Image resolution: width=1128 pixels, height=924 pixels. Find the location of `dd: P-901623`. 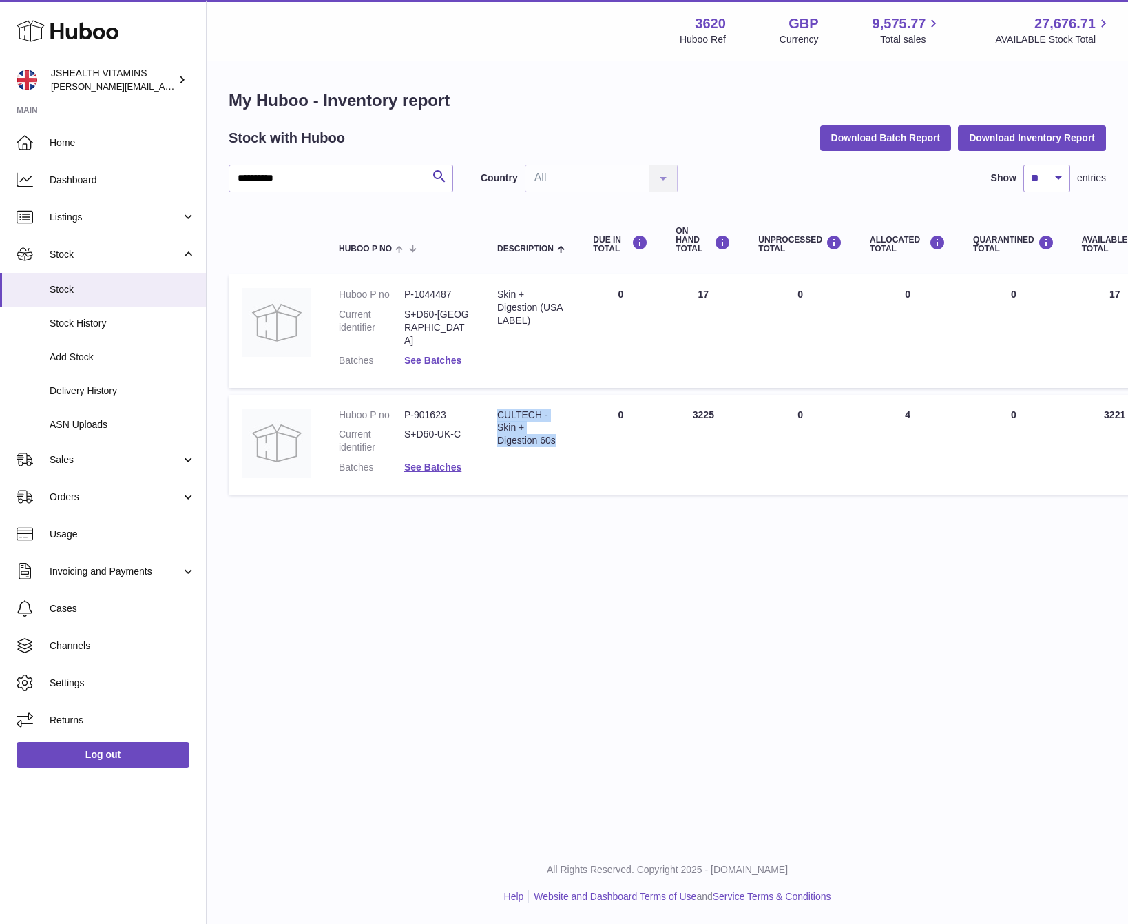

dd: P-901623 is located at coordinates (437, 415).